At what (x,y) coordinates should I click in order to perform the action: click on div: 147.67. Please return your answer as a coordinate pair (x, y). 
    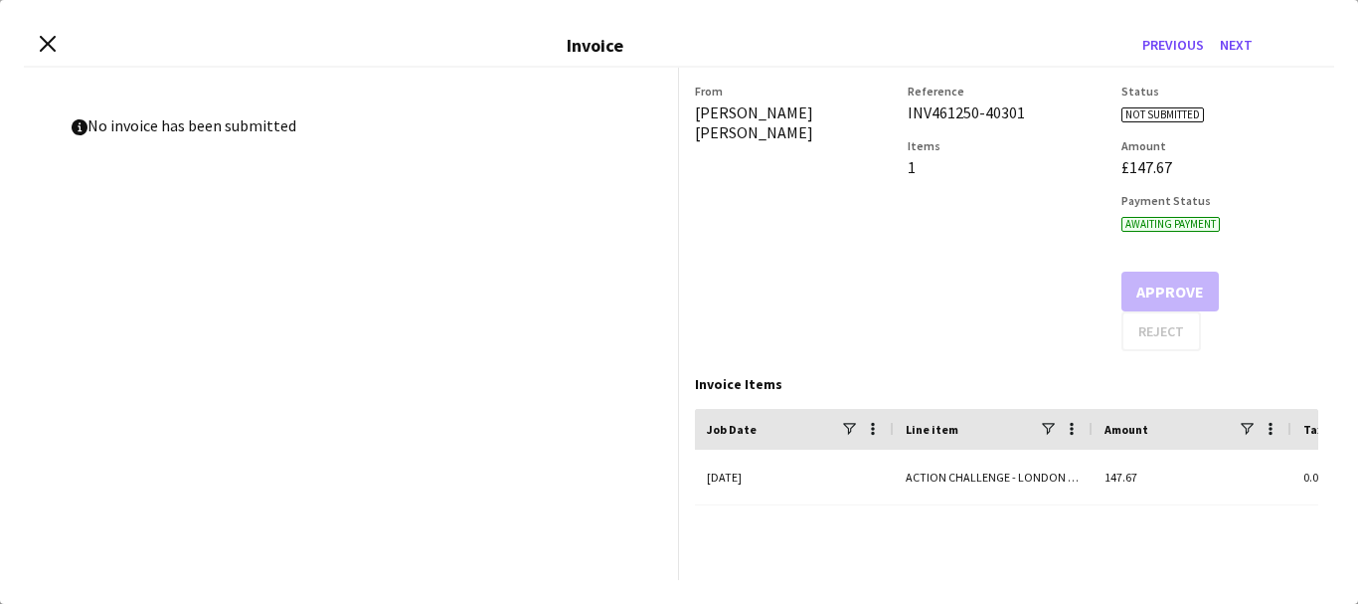
    Looking at the image, I should click on (1192, 476).